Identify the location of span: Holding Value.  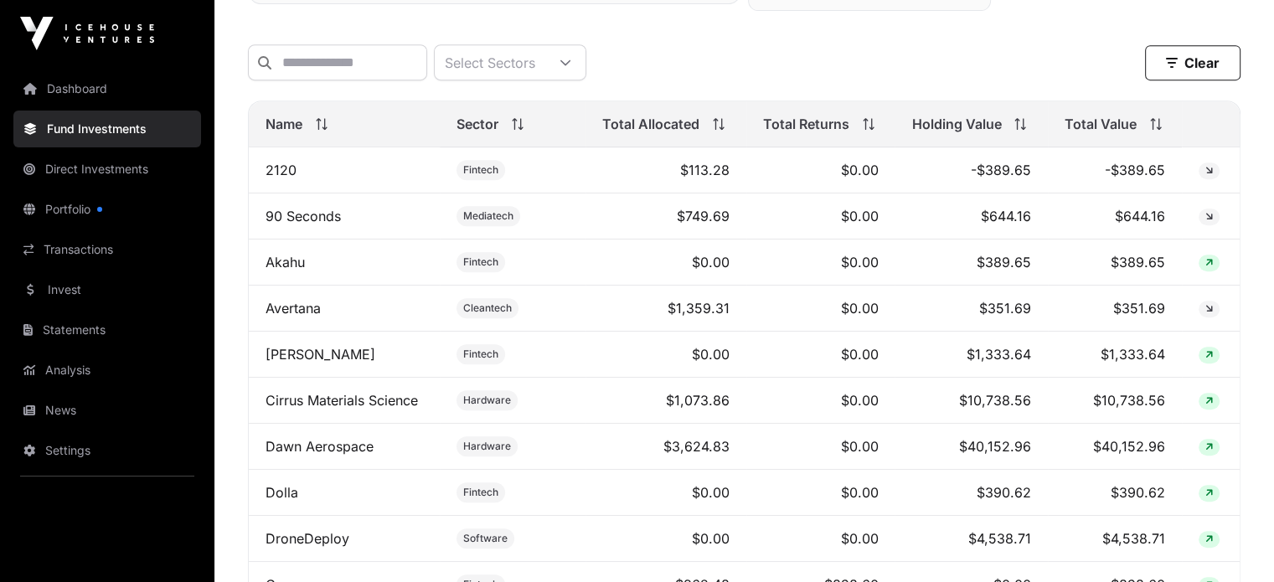
(956, 124).